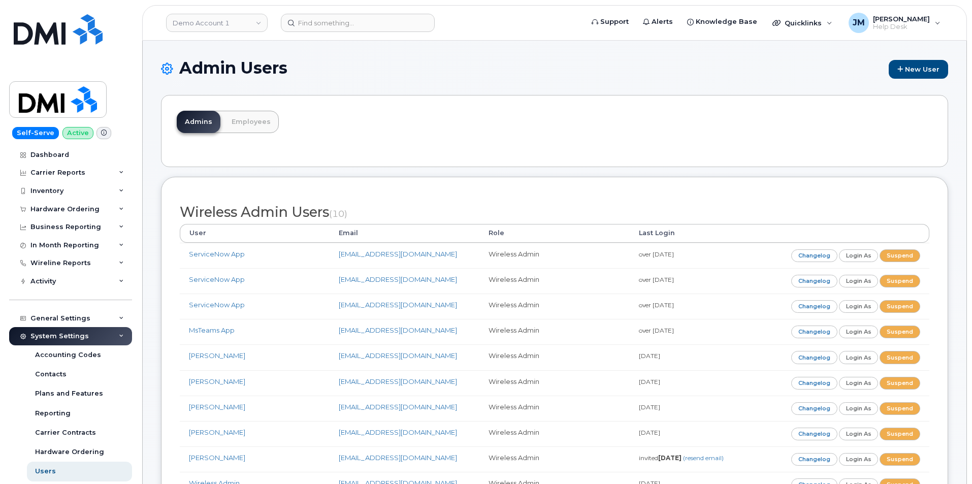 The height and width of the screenshot is (484, 972). I want to click on a: New User, so click(918, 69).